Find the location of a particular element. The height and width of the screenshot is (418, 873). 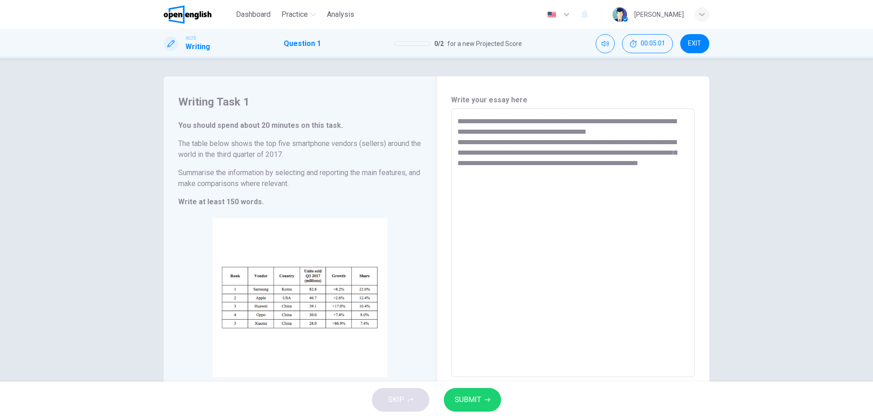

h6: You should spend about 20 minutes on this task. is located at coordinates (300, 126).